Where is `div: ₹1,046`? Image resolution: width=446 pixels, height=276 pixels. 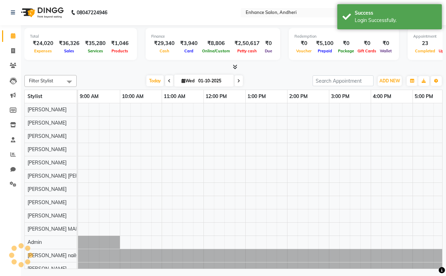 div: ₹1,046 is located at coordinates (120, 43).